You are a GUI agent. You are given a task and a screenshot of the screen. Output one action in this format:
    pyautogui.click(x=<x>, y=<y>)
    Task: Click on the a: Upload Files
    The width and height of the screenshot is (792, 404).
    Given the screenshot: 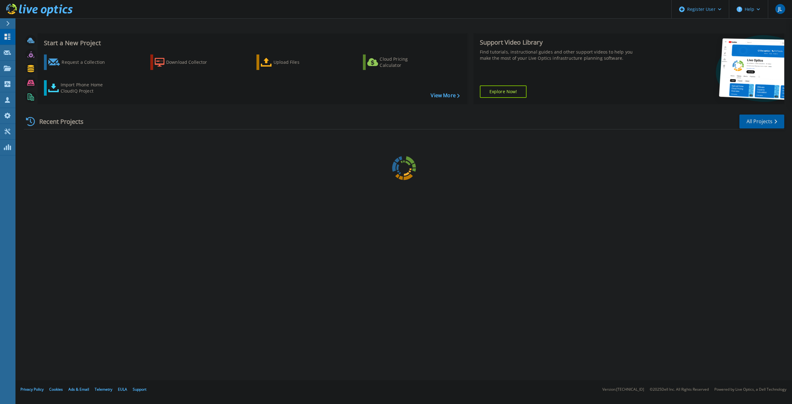 What is the action you would take?
    pyautogui.click(x=291, y=62)
    